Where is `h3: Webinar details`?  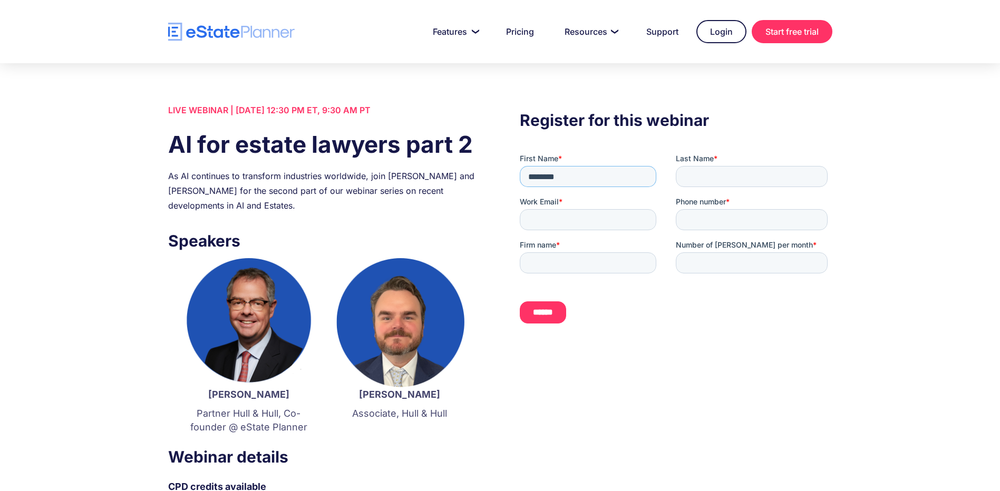 h3: Webinar details is located at coordinates (324, 457).